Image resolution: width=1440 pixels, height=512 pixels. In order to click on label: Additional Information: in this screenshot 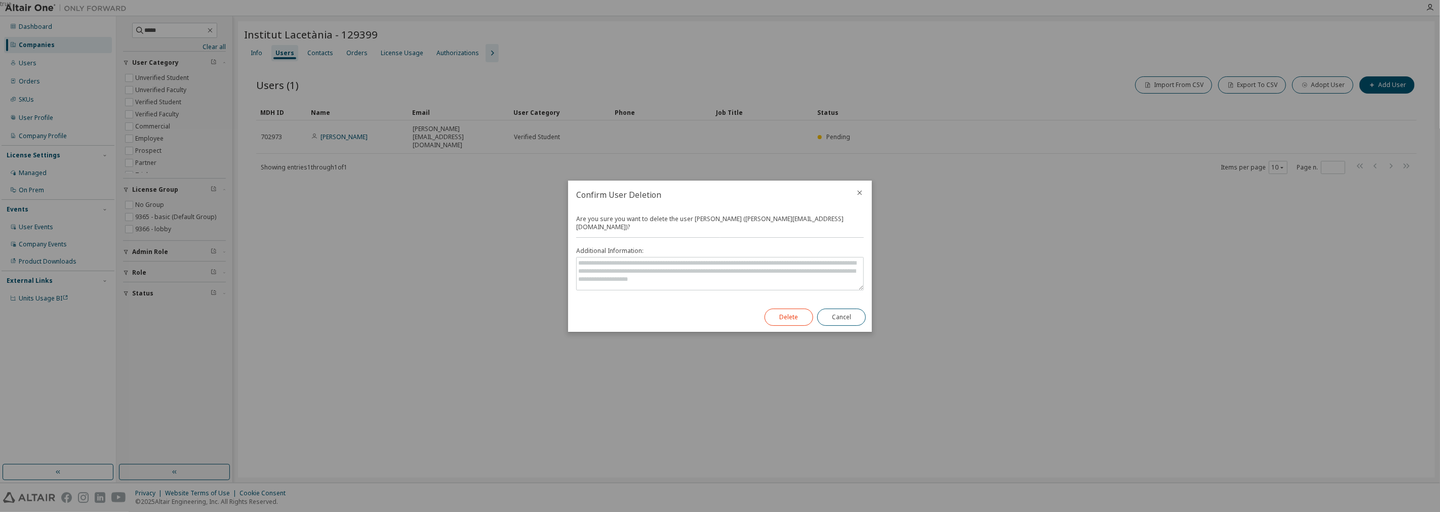, I will do `click(720, 251)`.